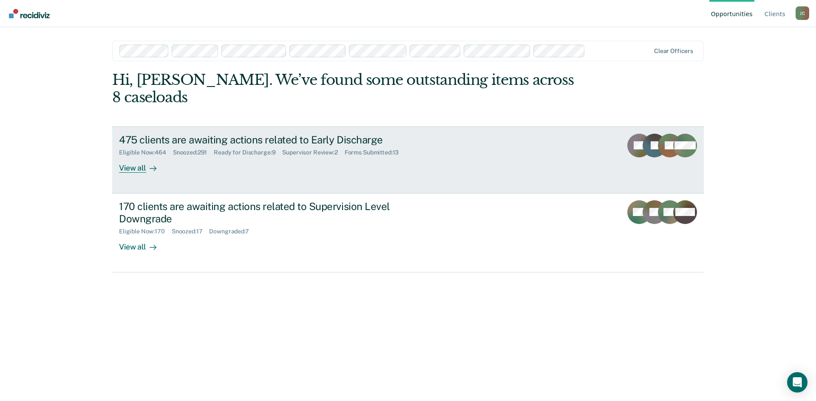 This screenshot has height=401, width=816. Describe the element at coordinates (802, 13) in the screenshot. I see `div: J C` at that location.